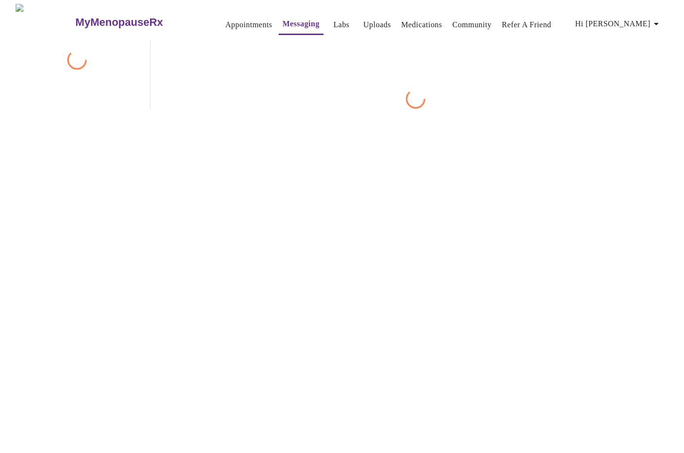 This screenshot has width=684, height=453. I want to click on a: Refer a Friend, so click(527, 25).